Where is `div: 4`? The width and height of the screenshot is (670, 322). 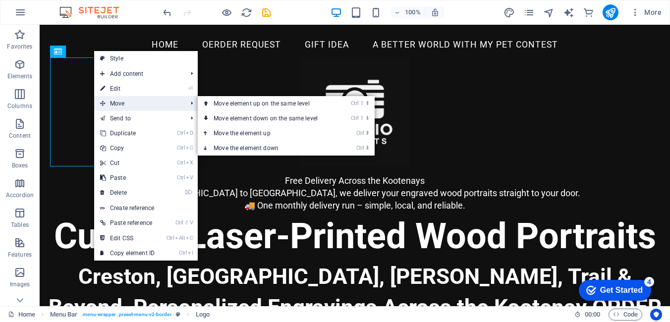
div: 4 is located at coordinates (76, 7).